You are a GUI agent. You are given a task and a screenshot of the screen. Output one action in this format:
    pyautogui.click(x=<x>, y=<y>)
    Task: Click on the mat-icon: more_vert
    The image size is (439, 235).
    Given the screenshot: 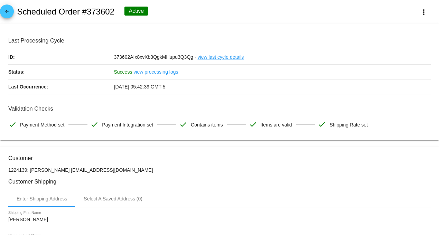 What is the action you would take?
    pyautogui.click(x=424, y=12)
    